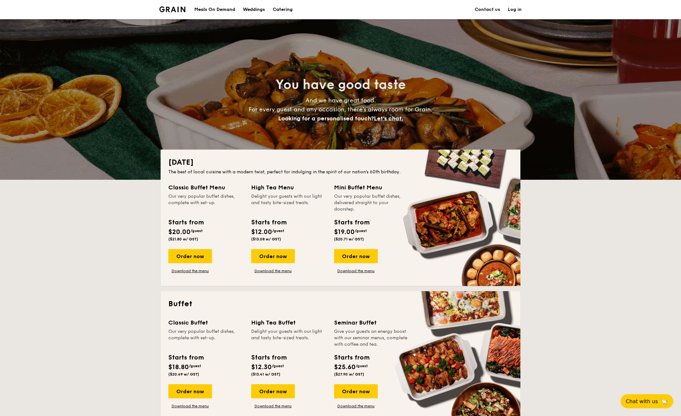  What do you see at coordinates (184, 375) in the screenshot?
I see `span: ($20.49 w/ GST)` at bounding box center [184, 375].